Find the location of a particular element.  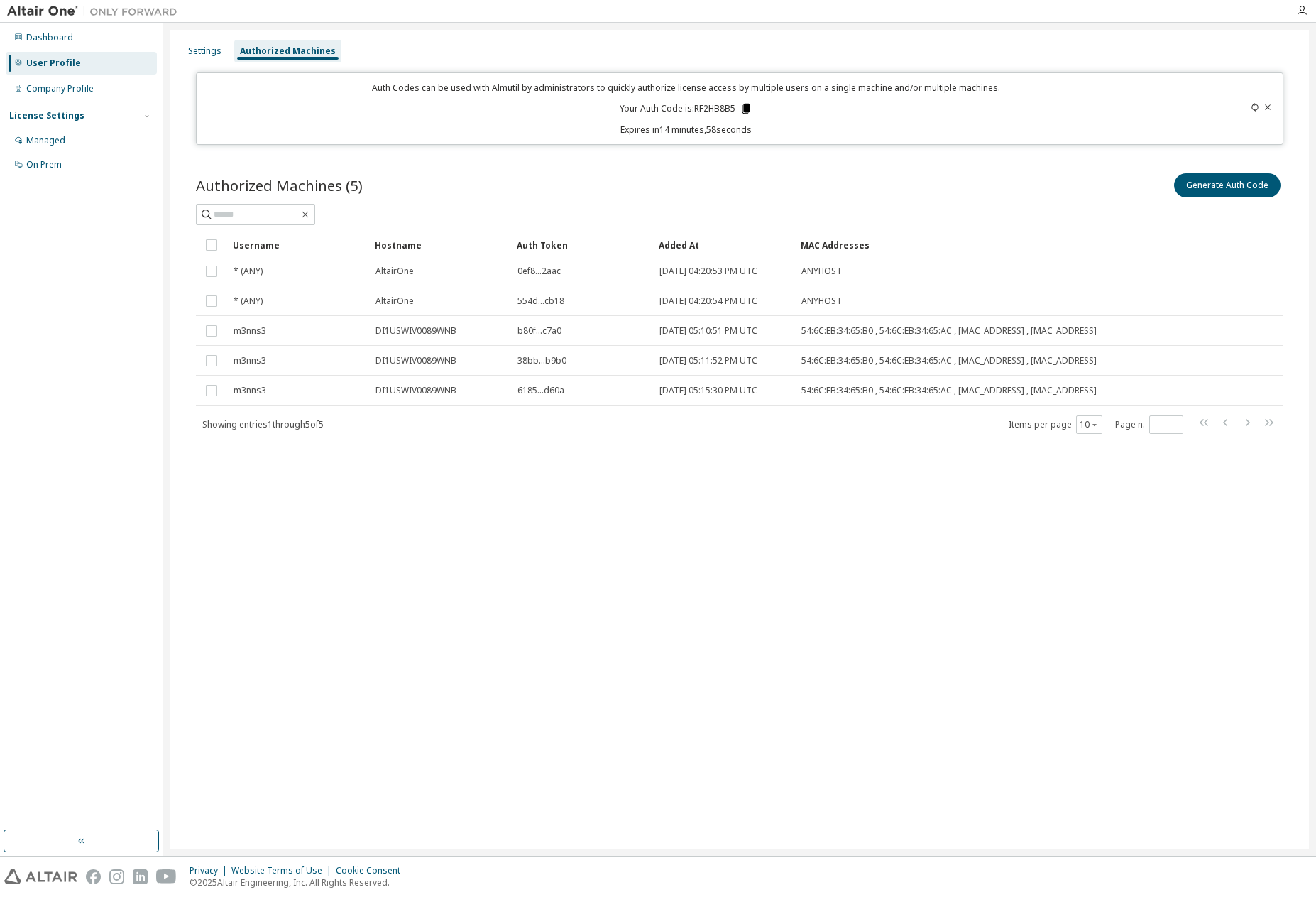

img: Altair One is located at coordinates (96, 11).